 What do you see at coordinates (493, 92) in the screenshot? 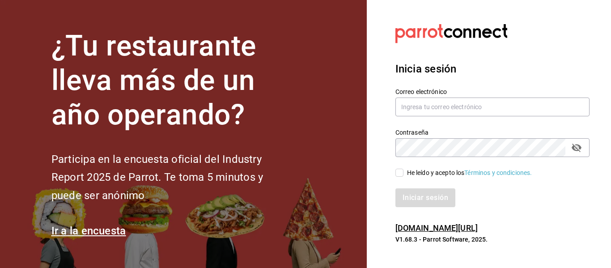
I see `label: Correo electrónico` at bounding box center [493, 92].